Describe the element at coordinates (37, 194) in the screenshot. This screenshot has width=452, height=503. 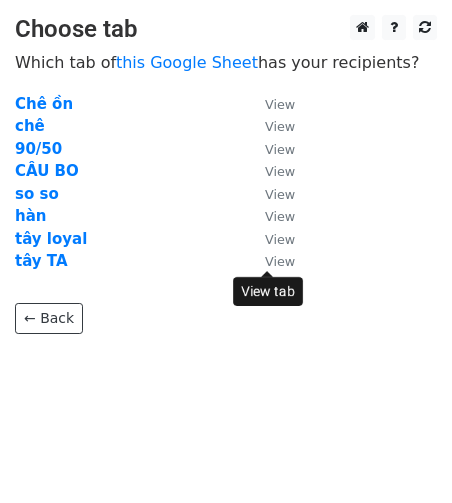
I see `strong: so so` at that location.